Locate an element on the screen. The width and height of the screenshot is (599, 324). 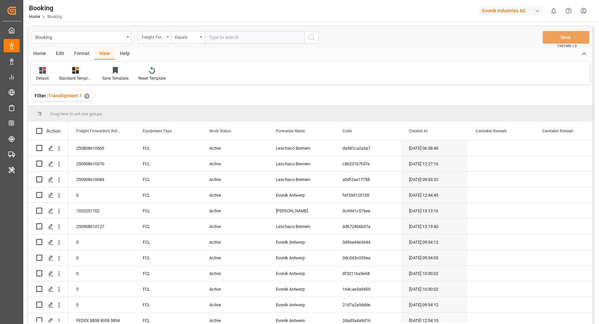
button: show 0 new notifications is located at coordinates (554, 11).